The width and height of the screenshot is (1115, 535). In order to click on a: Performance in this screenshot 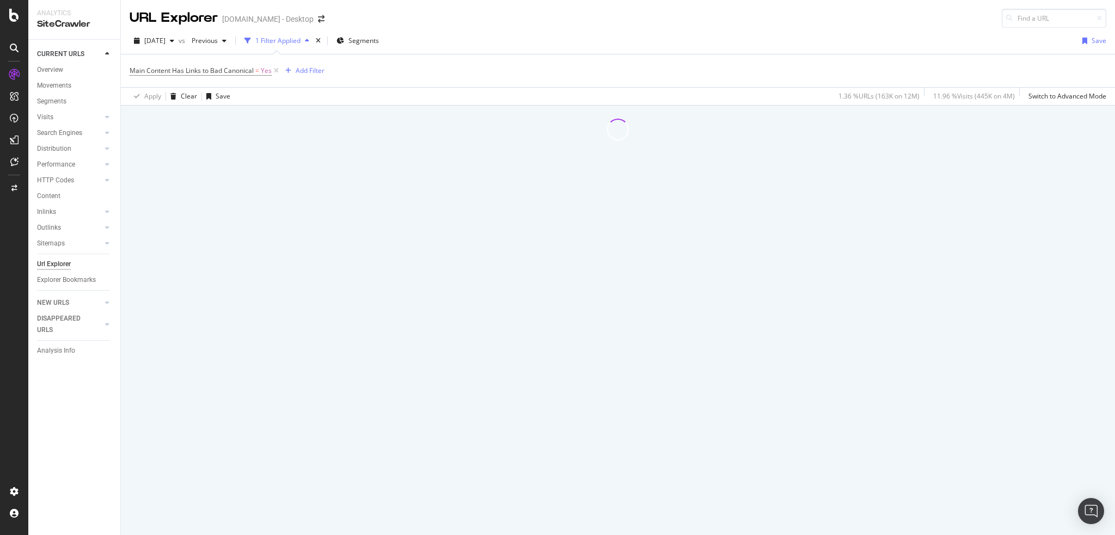, I will do `click(69, 164)`.